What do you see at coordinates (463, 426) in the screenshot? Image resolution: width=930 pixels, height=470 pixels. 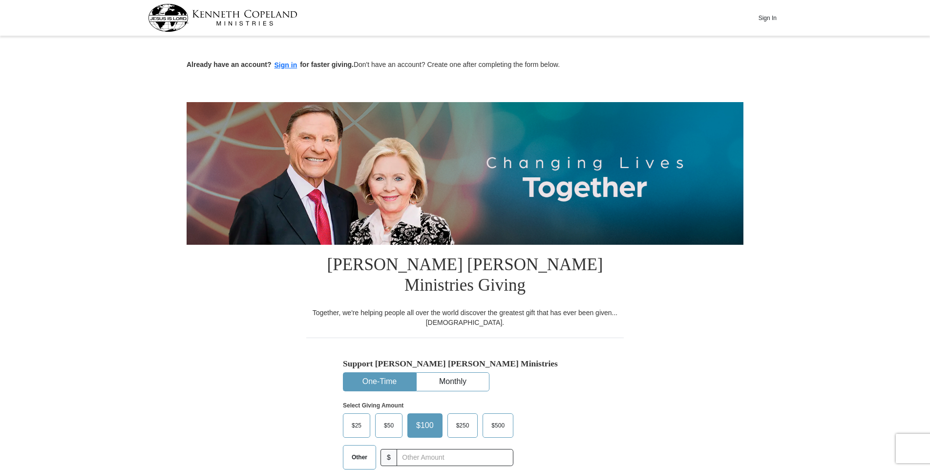 I see `span: $250` at bounding box center [463, 426].